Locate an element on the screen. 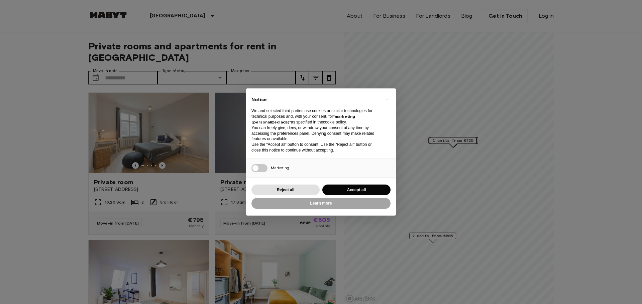 Image resolution: width=642 pixels, height=304 pixels. p: We and selected third parties use cookies or similar technologies for technical purposes and, wit... is located at coordinates (315, 117).